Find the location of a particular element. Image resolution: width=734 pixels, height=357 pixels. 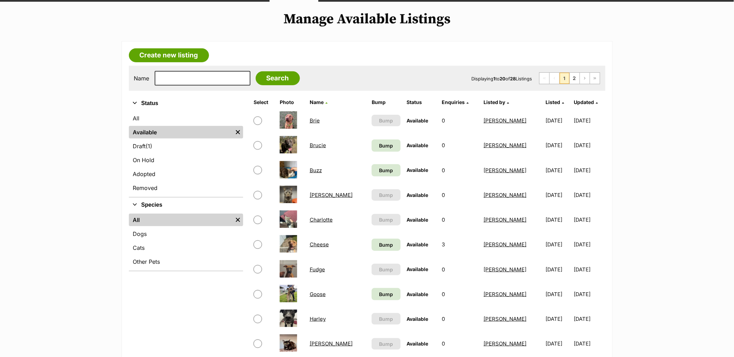

span: Listed by is located at coordinates (495, 102).